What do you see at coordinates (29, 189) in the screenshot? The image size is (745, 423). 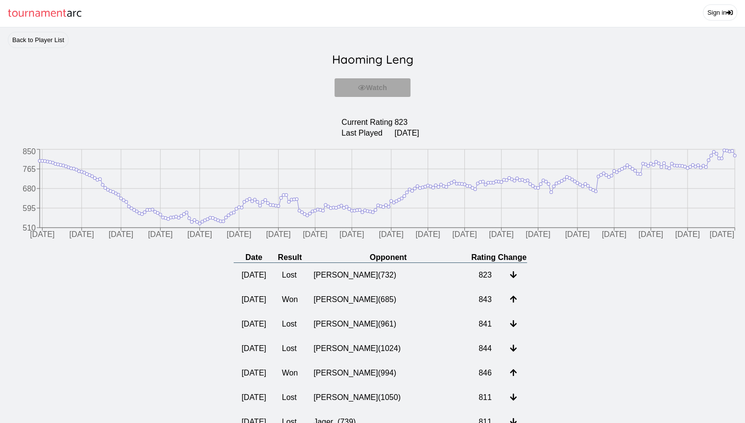 I see `tspan: 680` at bounding box center [29, 189].